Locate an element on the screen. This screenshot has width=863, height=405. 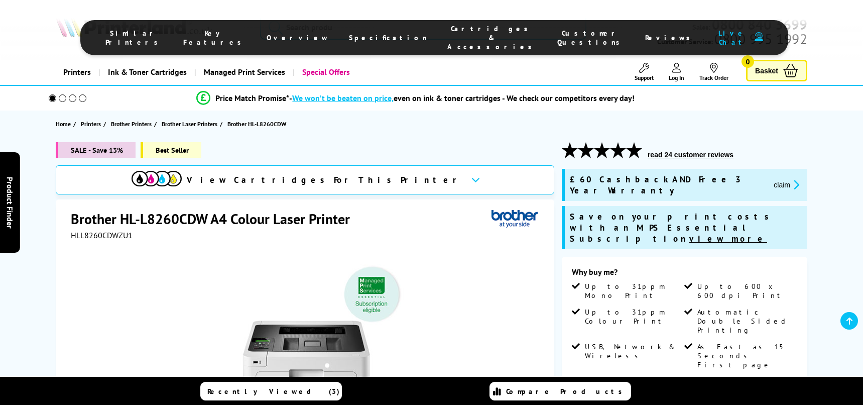
span: Up to 31ppm Colour Print is located at coordinates (634, 316).